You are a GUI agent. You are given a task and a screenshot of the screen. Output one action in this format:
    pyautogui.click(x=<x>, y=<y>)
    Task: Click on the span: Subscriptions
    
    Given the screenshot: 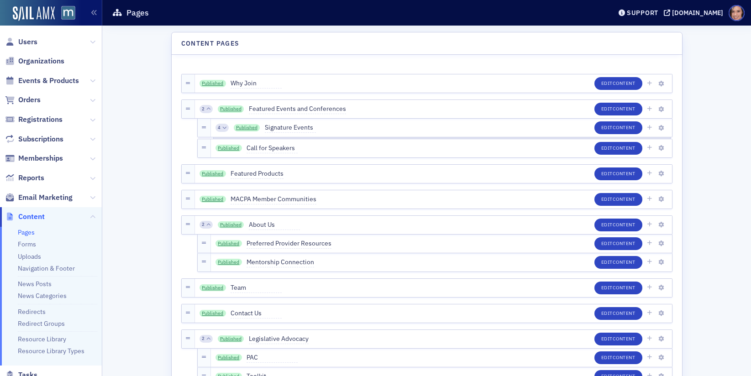 What is the action you would take?
    pyautogui.click(x=41, y=139)
    